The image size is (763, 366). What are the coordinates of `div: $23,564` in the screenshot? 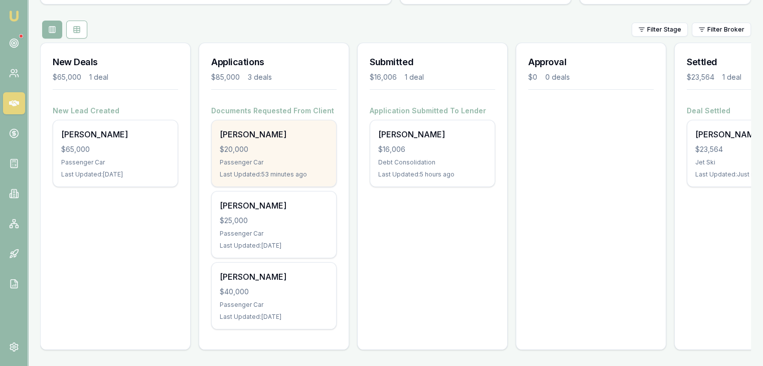 It's located at (700, 77).